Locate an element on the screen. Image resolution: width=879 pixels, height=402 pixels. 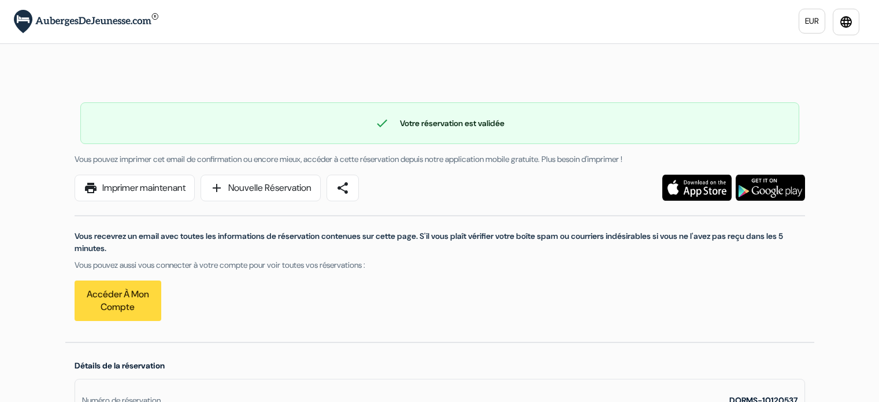
div: Votre réservation est validée is located at coordinates (440, 123).